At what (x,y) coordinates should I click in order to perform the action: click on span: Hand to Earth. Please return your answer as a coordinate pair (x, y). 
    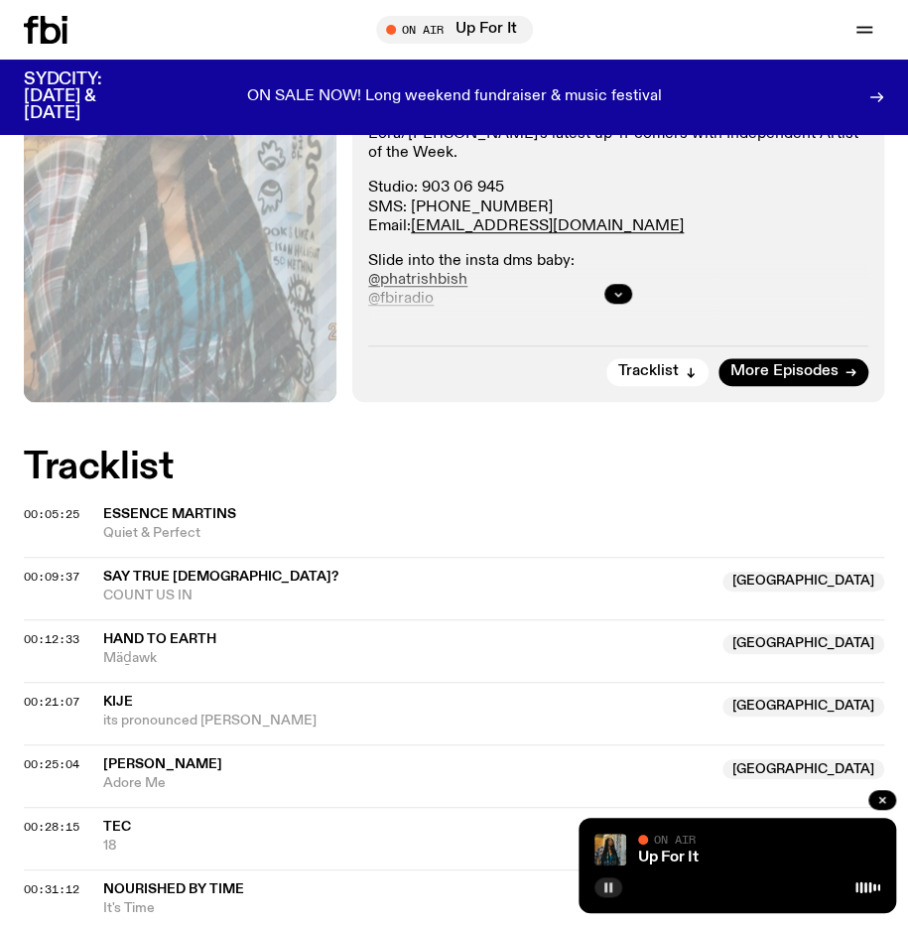
    Looking at the image, I should click on (160, 639).